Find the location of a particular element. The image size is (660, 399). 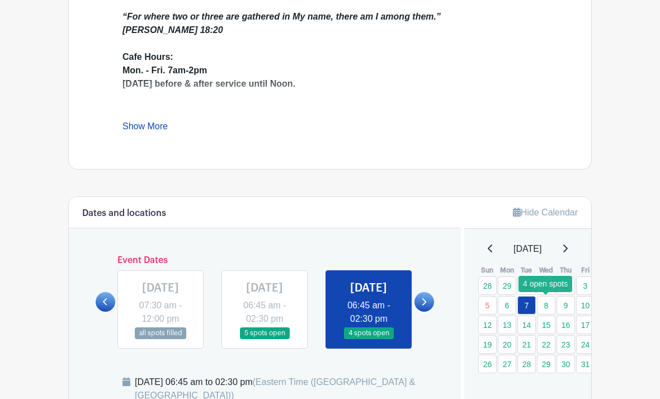

div: 4 open spots is located at coordinates (545, 284).